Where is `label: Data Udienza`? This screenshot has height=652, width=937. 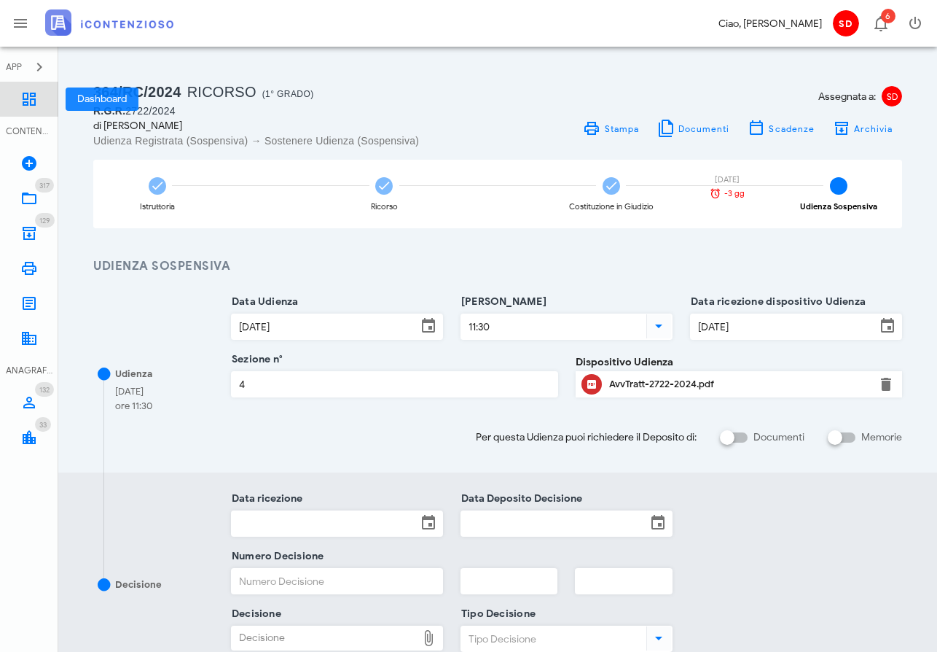
label: Data Udienza is located at coordinates (263, 302).